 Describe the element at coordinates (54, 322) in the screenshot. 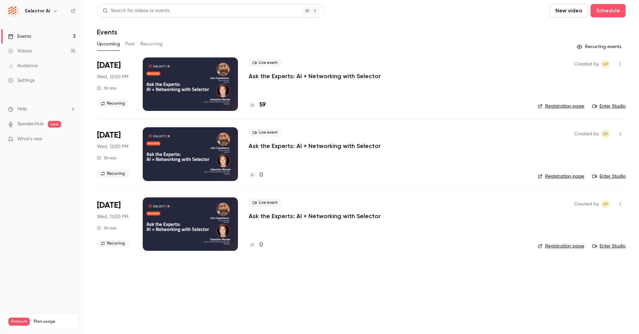

I see `span: Plan usage` at that location.